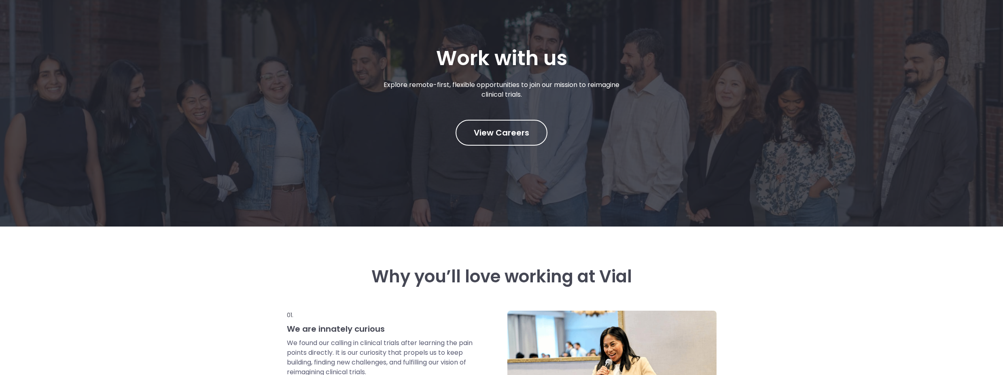  What do you see at coordinates (502, 90) in the screenshot?
I see `p: Explore remote-first, flexible opportunities to join our mission to reimagine clinical trials.` at bounding box center [502, 90].